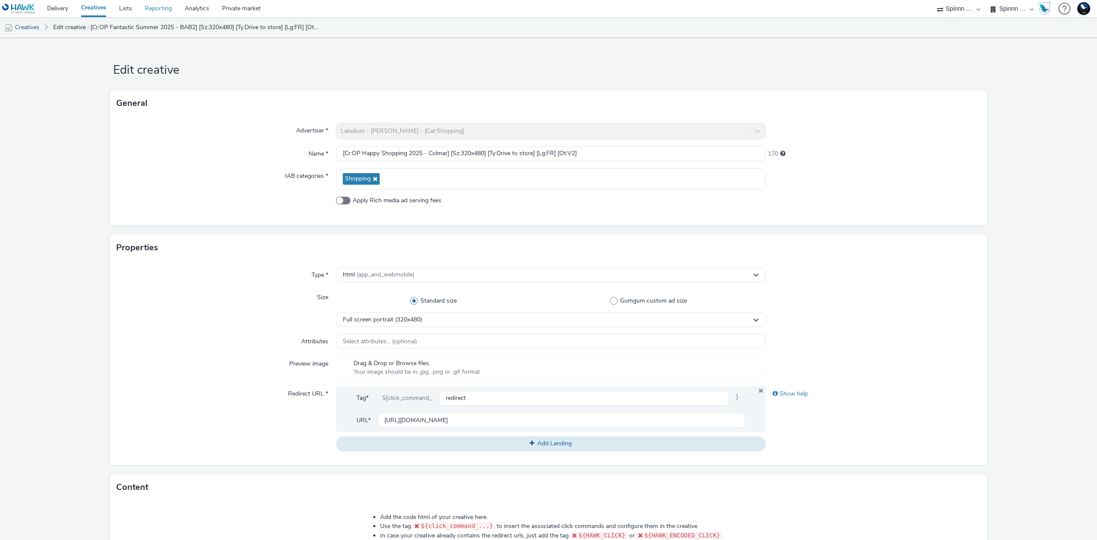  I want to click on label: Redirect URL *, so click(308, 392).